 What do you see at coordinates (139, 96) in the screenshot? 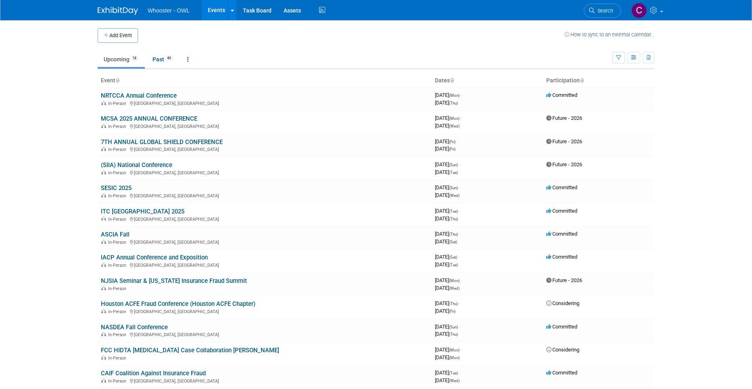
I see `a: NRTCCA Annual Conference` at bounding box center [139, 96].